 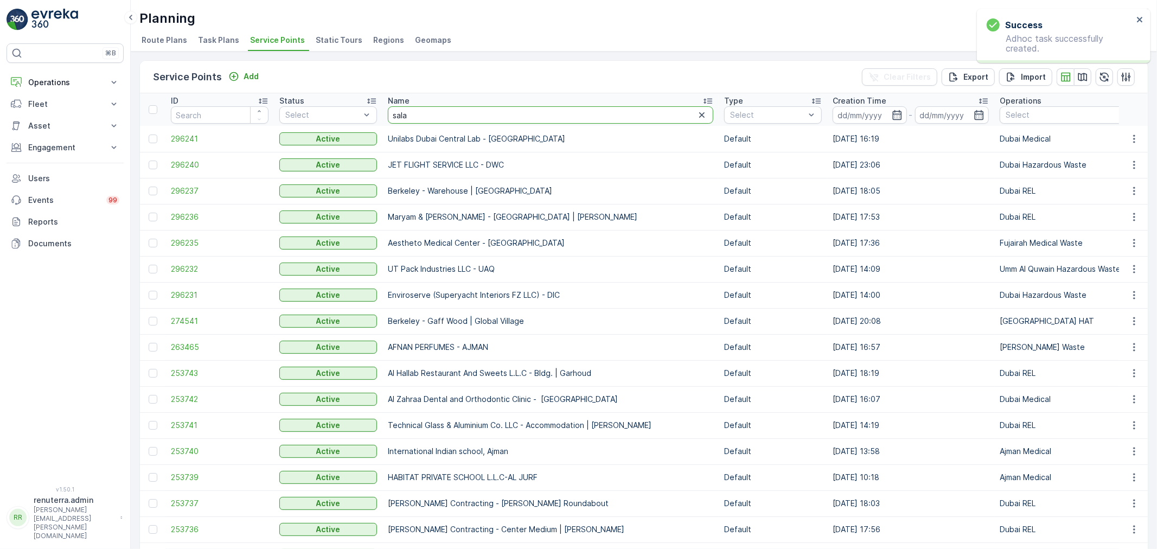 I want to click on span: 296240, so click(x=220, y=165).